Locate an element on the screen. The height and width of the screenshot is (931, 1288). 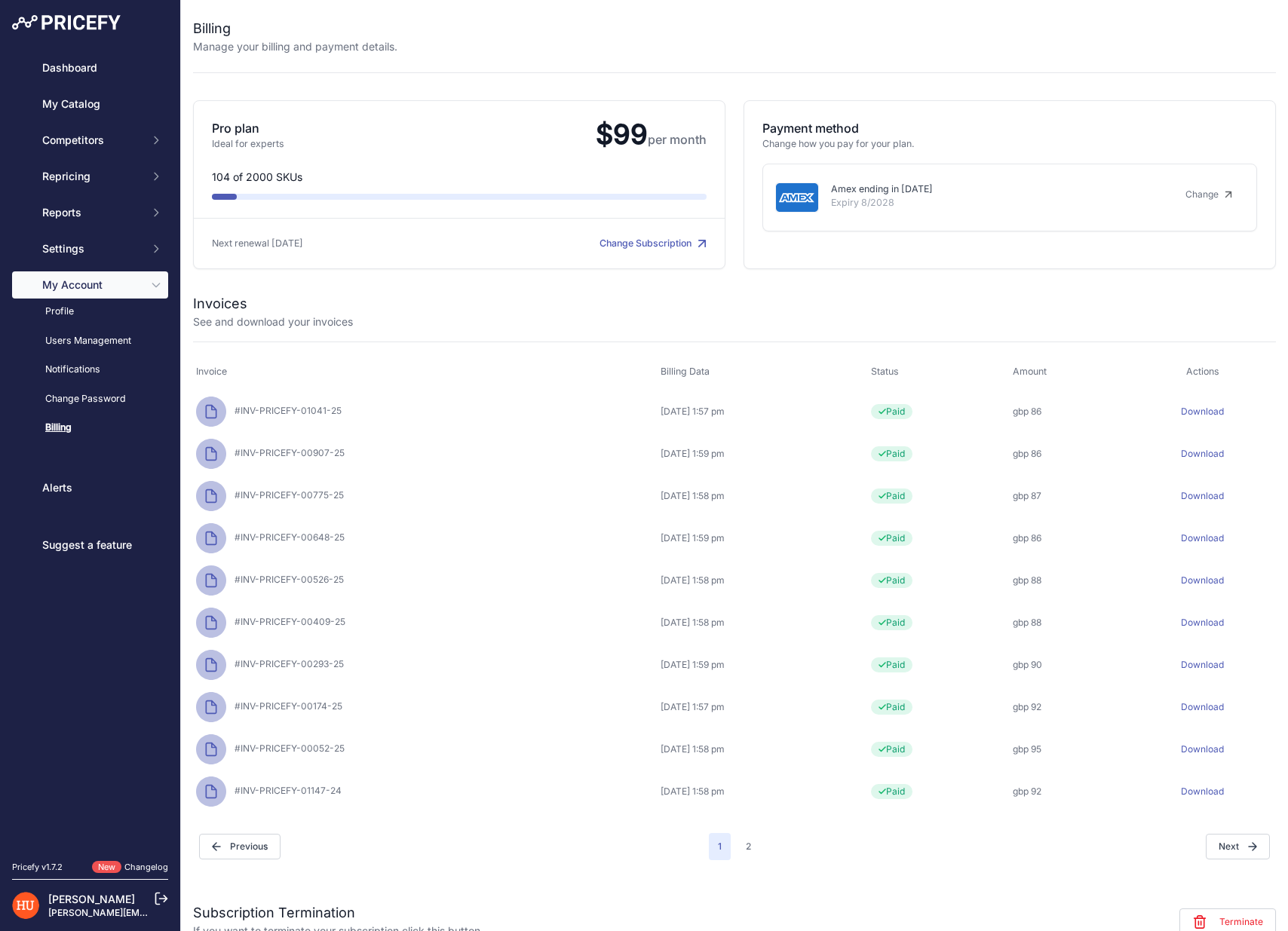
button: Reports is located at coordinates (90, 213).